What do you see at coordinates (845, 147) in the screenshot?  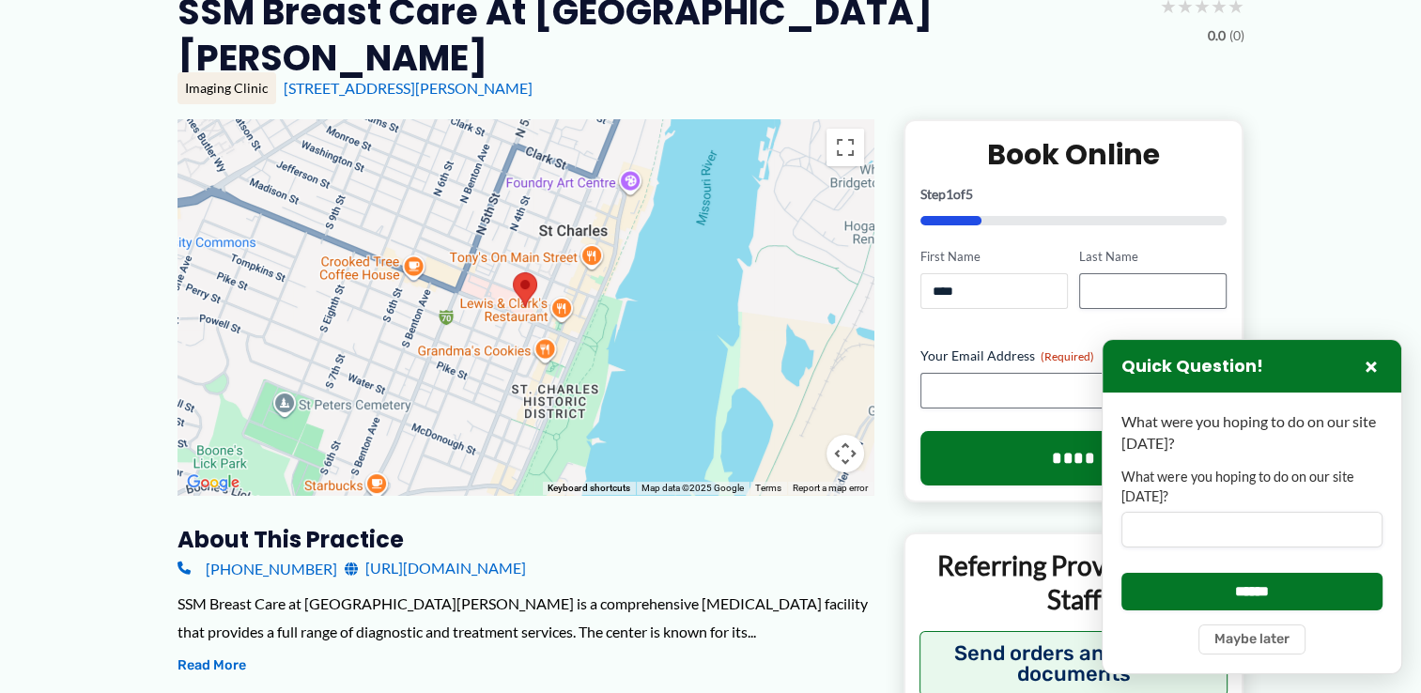 I see `button: Toggle fullscreen view` at bounding box center [845, 147].